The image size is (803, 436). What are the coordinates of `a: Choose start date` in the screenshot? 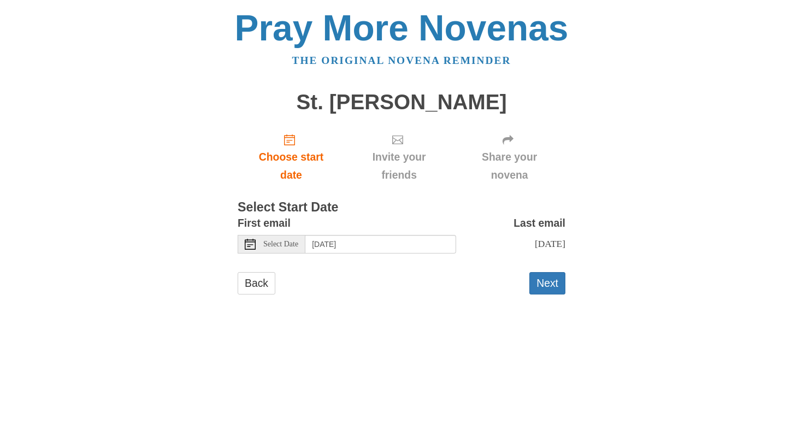 It's located at (291, 157).